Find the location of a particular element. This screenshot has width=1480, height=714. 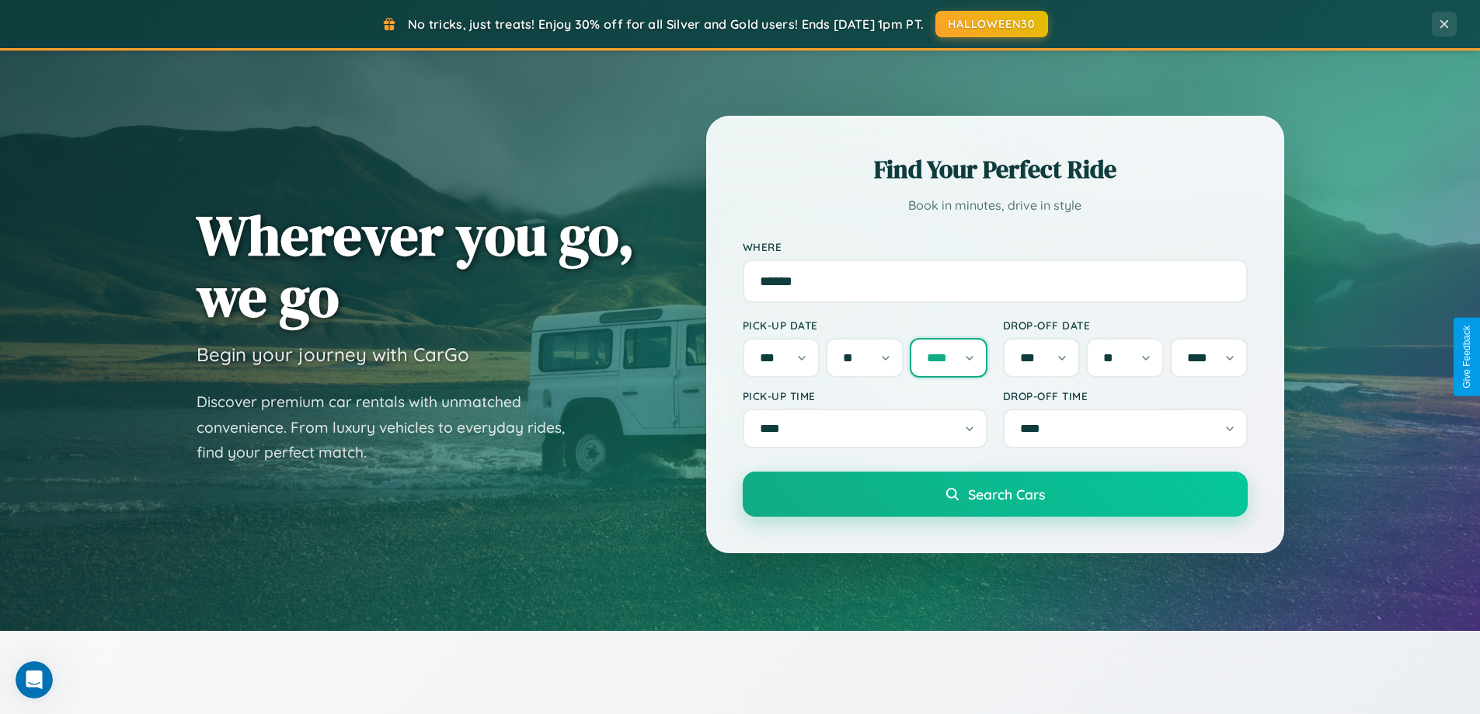

span: Search Cars is located at coordinates (1006, 494).